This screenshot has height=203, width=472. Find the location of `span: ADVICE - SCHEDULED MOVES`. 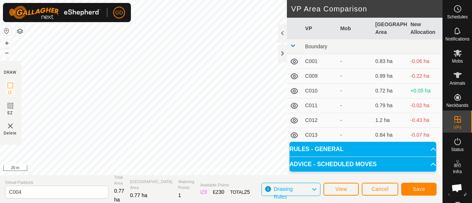

span: ADVICE - SCHEDULED MOVES is located at coordinates (333, 165).